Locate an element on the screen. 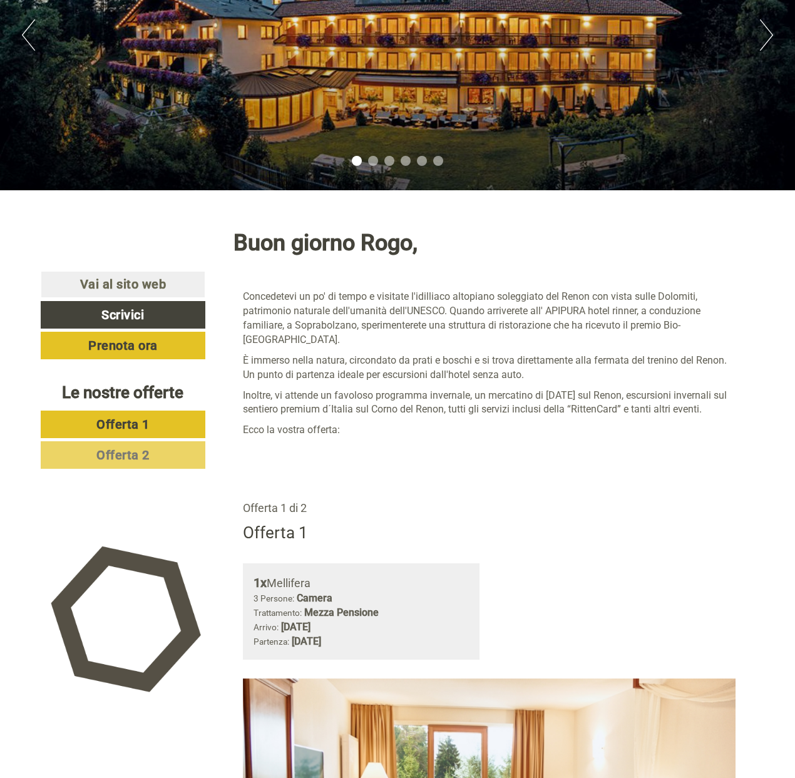  button: Previous is located at coordinates (28, 35).